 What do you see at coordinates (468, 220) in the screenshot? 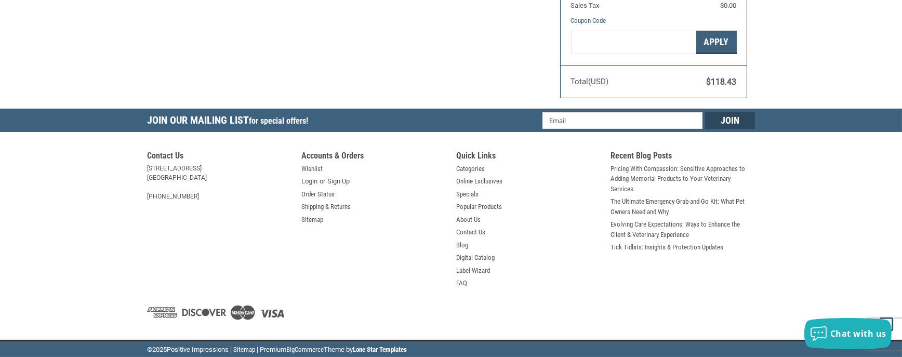
I see `a: About Us` at bounding box center [468, 220].